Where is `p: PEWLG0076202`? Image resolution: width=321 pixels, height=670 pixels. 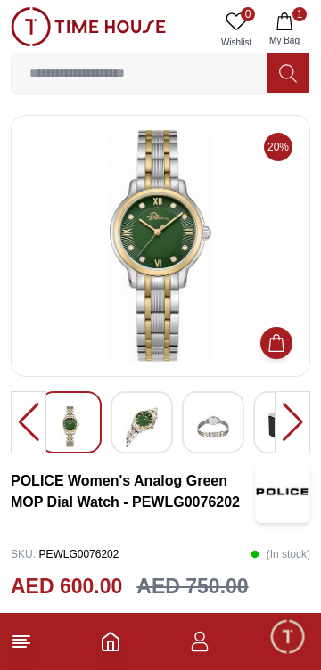
p: PEWLG0076202 is located at coordinates (64, 554).